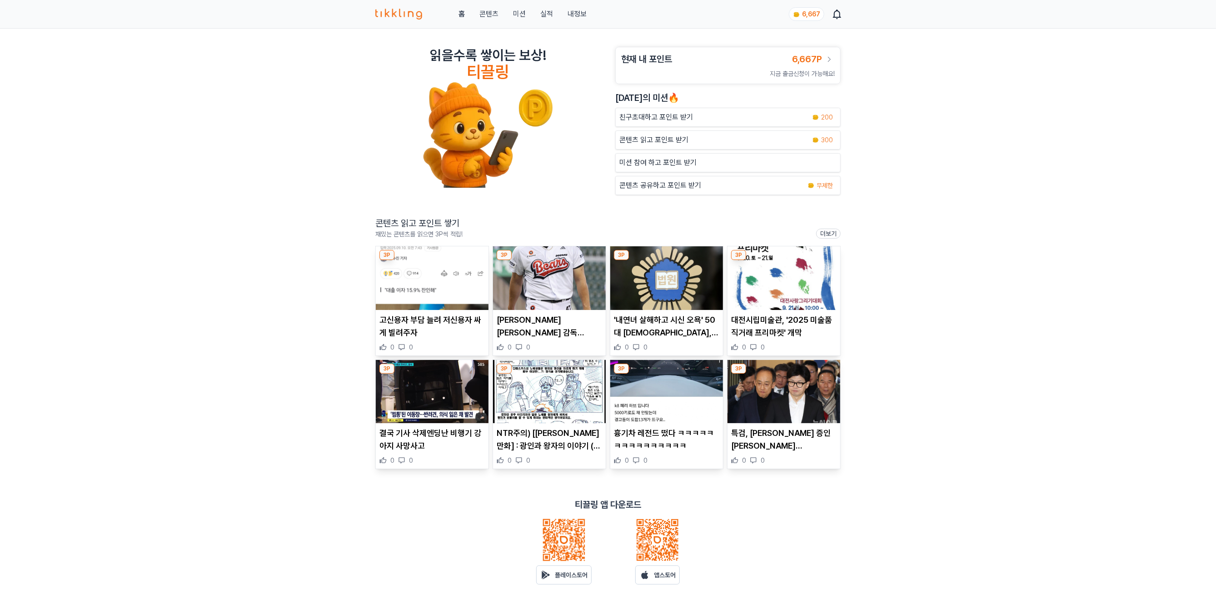 The width and height of the screenshot is (1216, 595). Describe the element at coordinates (564, 575) in the screenshot. I see `a: 플레이스토어` at that location.